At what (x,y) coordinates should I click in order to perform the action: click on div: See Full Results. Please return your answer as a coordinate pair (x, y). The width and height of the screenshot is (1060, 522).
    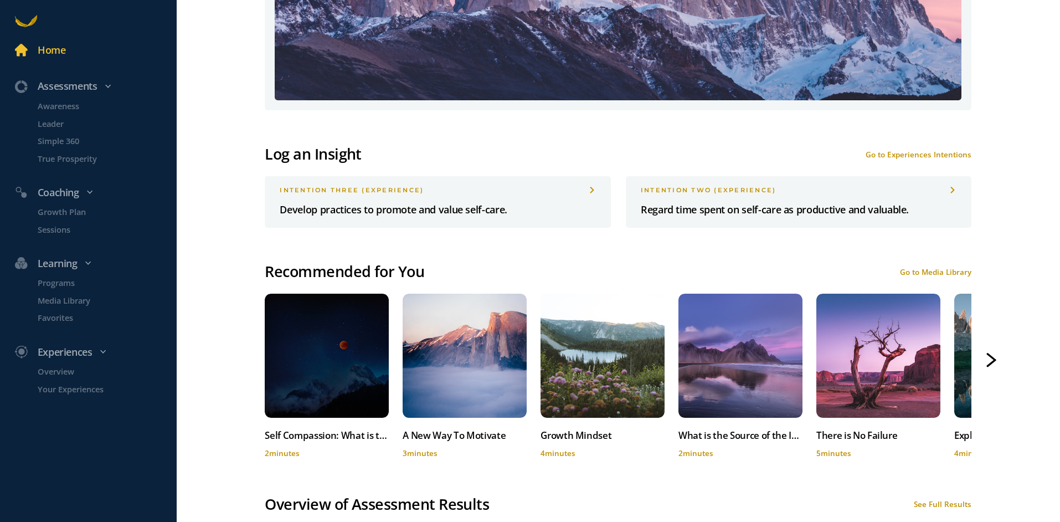
    Looking at the image, I should click on (943, 504).